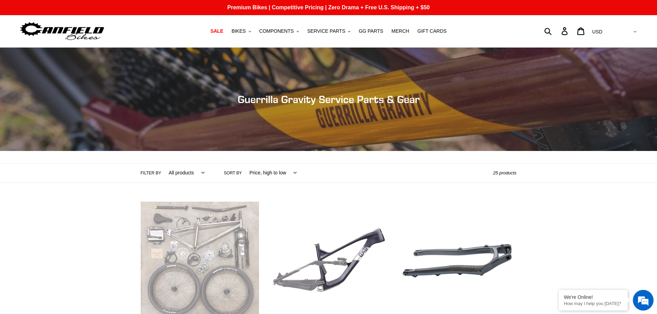  Describe the element at coordinates (371, 31) in the screenshot. I see `span: GG PARTS` at that location.